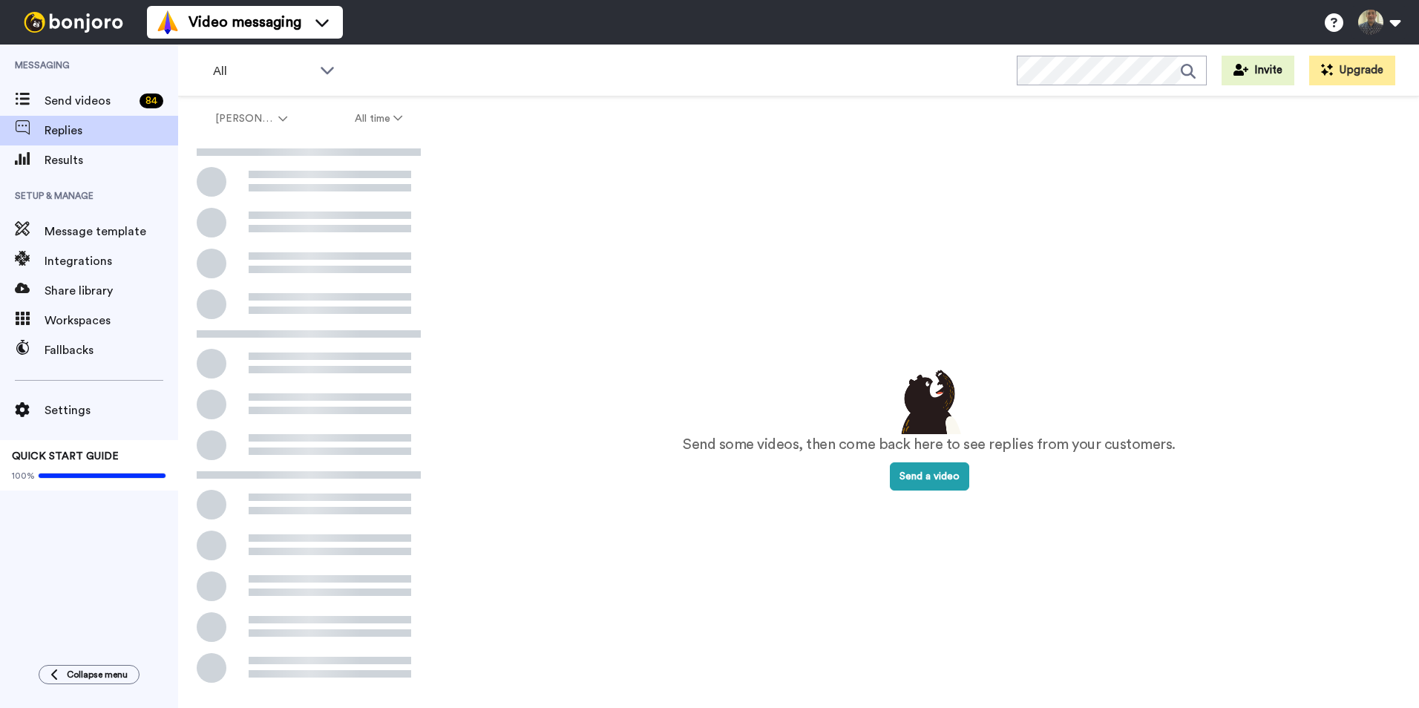 The image size is (1419, 708). Describe the element at coordinates (111, 321) in the screenshot. I see `span: Workspaces` at that location.